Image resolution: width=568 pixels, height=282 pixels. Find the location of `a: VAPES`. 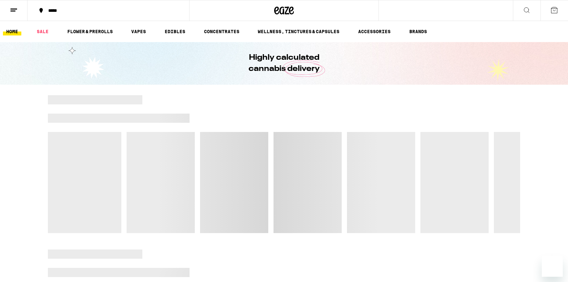

a: VAPES is located at coordinates (138, 31).